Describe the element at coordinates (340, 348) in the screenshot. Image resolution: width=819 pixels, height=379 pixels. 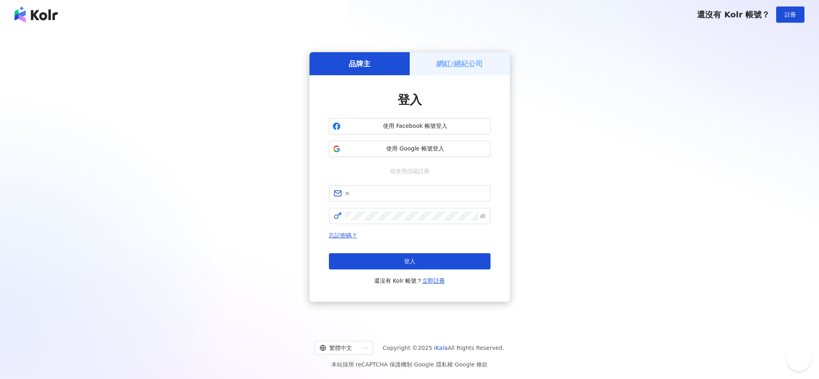
I see `div: 繁體中文` at that location.